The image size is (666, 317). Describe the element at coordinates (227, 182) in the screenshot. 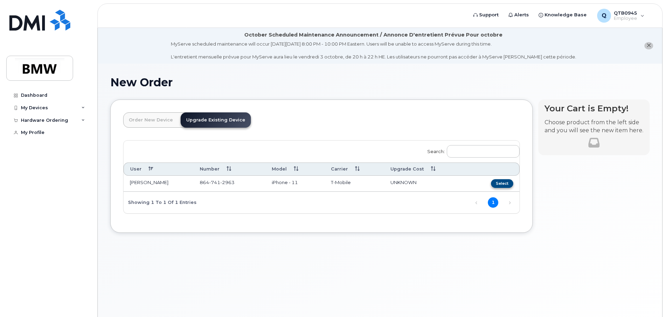

I see `span: 2963` at that location.